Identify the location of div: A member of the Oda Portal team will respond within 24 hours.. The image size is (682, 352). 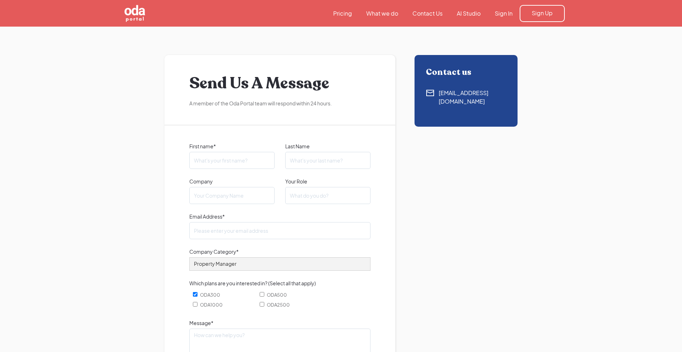
(280, 103).